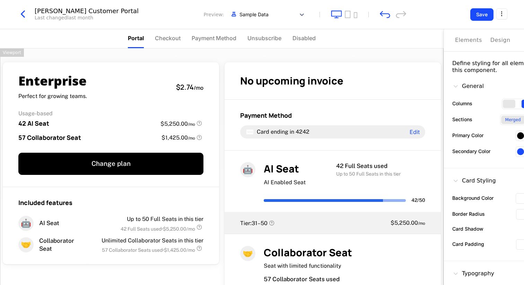  Describe the element at coordinates (34, 123) in the screenshot. I see `span: 42 AI Seat` at that location.